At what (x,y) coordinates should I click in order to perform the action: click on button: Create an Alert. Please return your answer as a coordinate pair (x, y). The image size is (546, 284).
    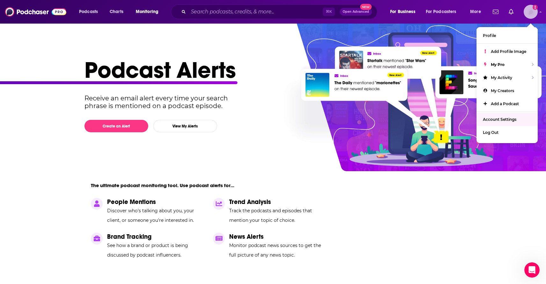
    Looking at the image, I should click on (116, 126).